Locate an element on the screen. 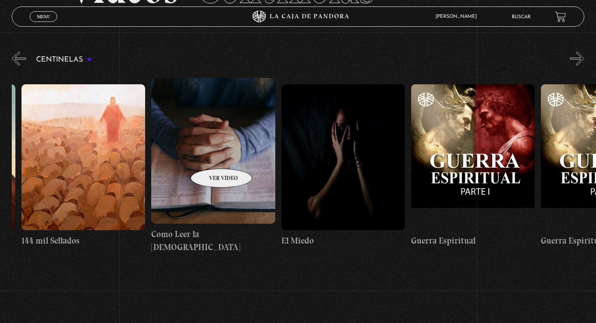 The image size is (596, 323). a: View your shopping cart is located at coordinates (560, 16).